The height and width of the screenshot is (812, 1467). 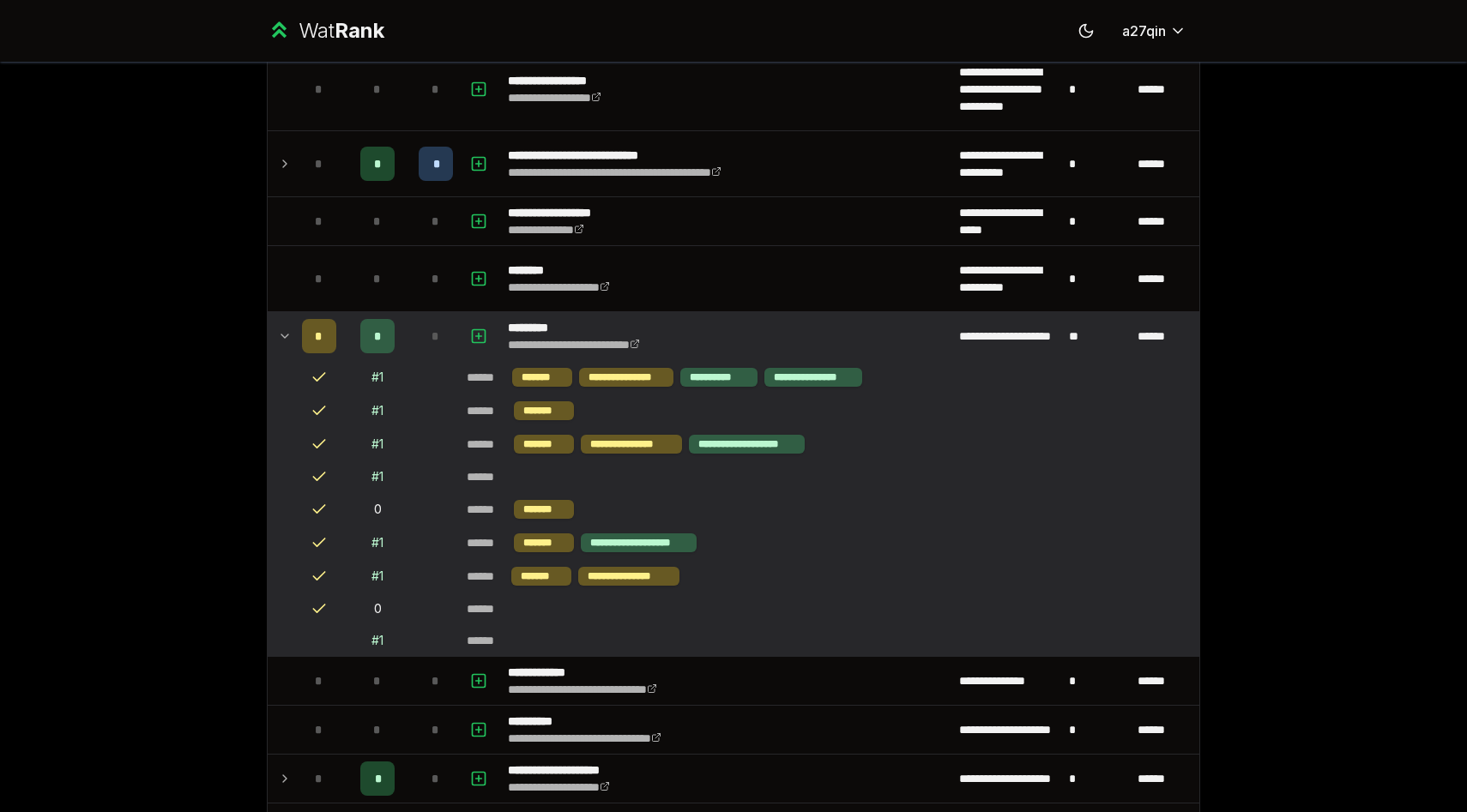 I want to click on span: a27qin, so click(x=1143, y=31).